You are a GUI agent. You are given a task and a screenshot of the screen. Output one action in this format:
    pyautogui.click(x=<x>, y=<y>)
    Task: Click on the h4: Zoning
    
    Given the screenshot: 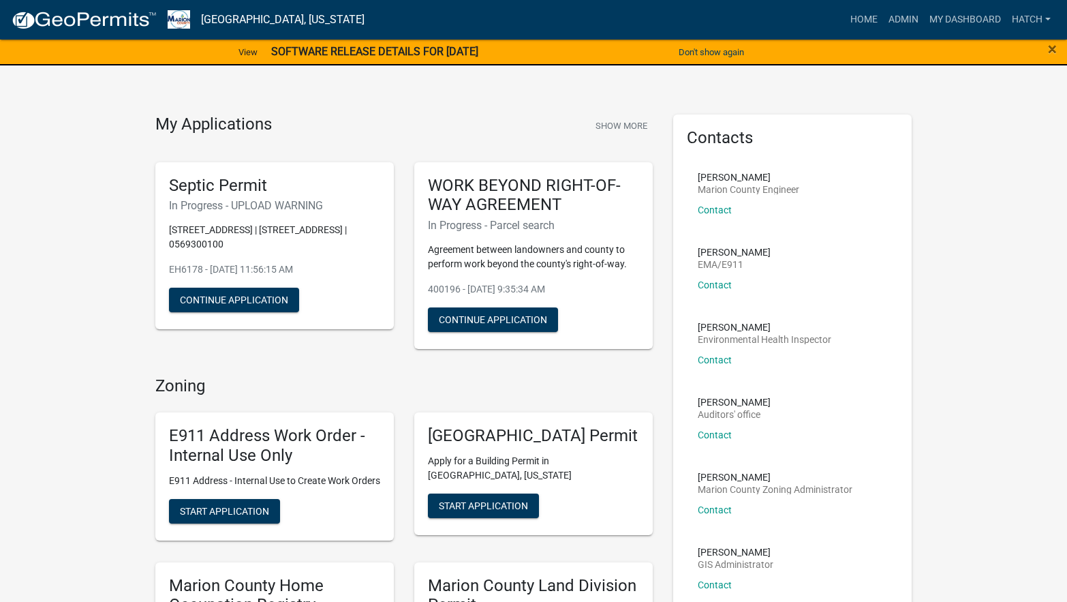 What is the action you would take?
    pyautogui.click(x=404, y=386)
    